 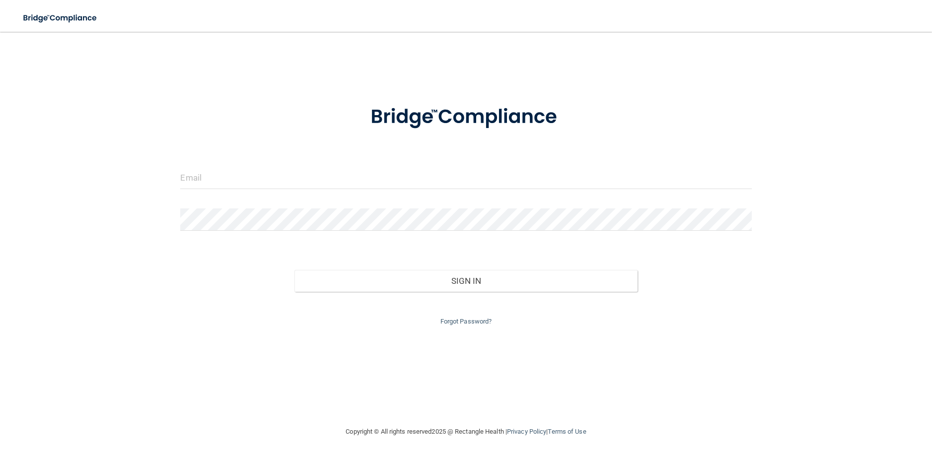 What do you see at coordinates (466, 178) in the screenshot?
I see `input: Email` at bounding box center [466, 178].